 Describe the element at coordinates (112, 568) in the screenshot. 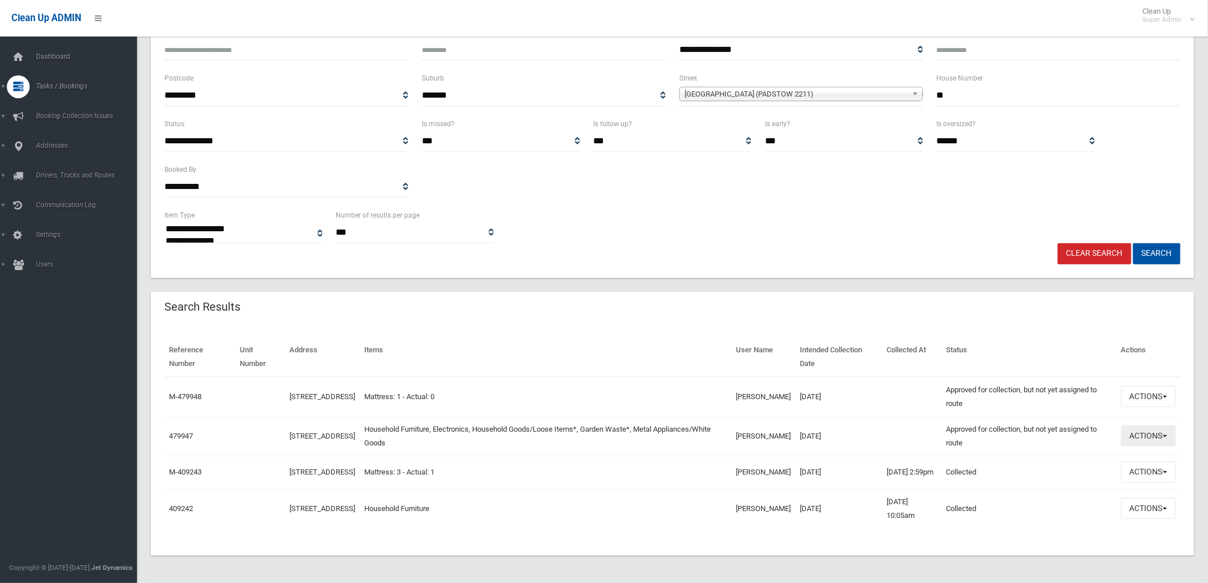

I see `strong: Jet Dynamics` at that location.